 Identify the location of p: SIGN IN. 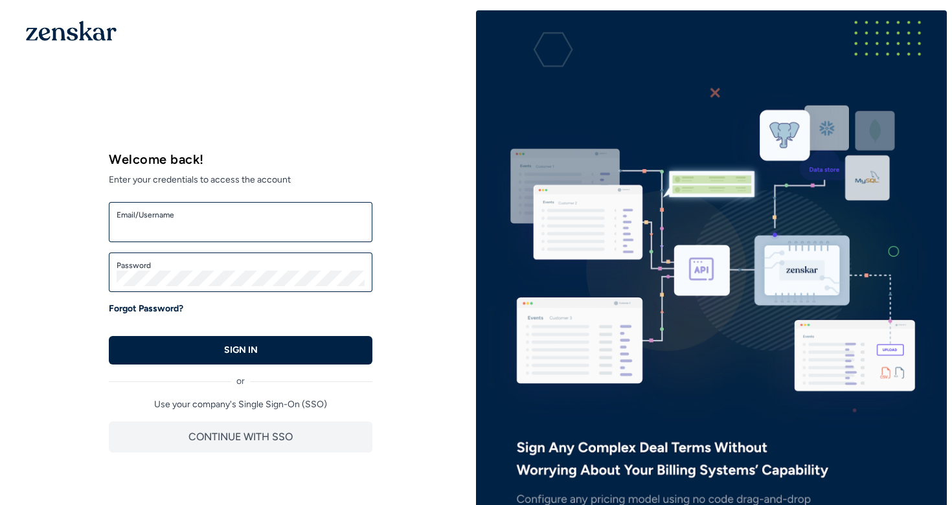
(241, 350).